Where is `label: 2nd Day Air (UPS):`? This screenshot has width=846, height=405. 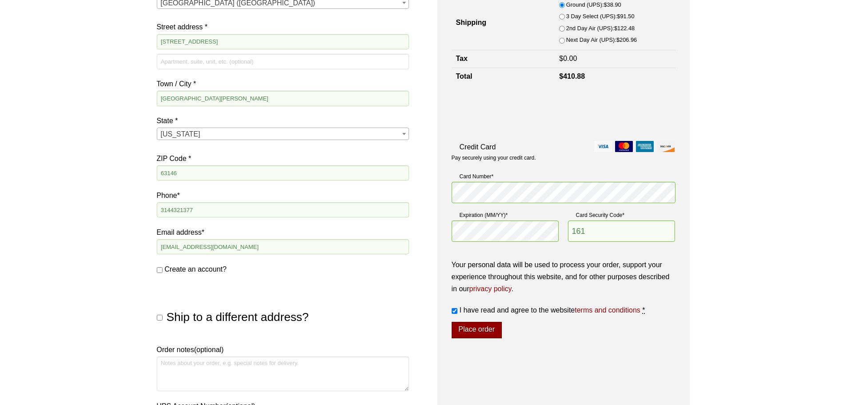 label: 2nd Day Air (UPS): is located at coordinates (601, 28).